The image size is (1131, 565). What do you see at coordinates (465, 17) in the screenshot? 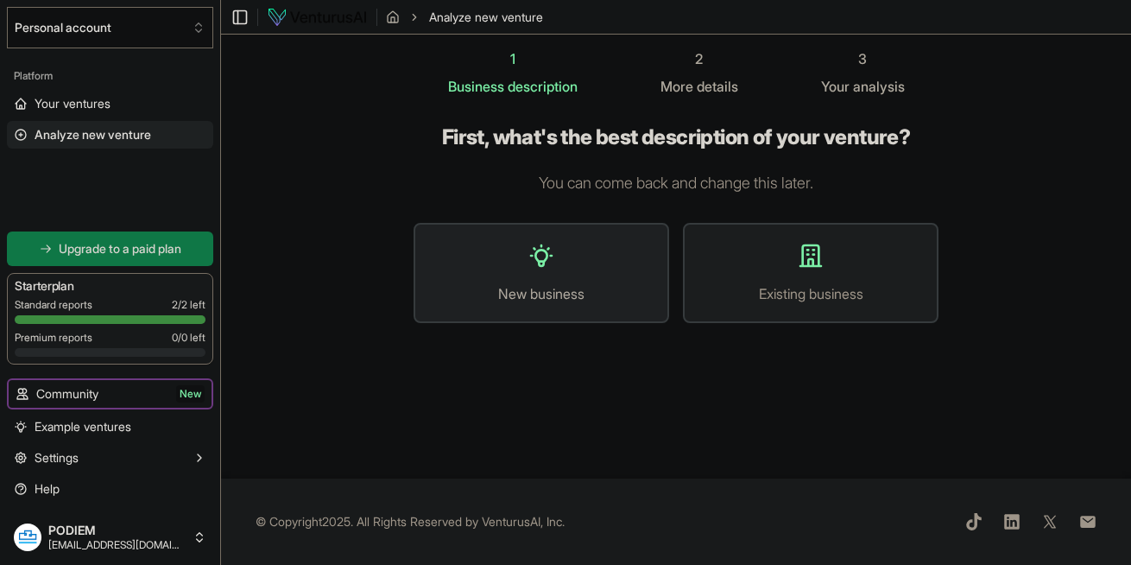
I see `nav: breadcrumb` at bounding box center [465, 17].